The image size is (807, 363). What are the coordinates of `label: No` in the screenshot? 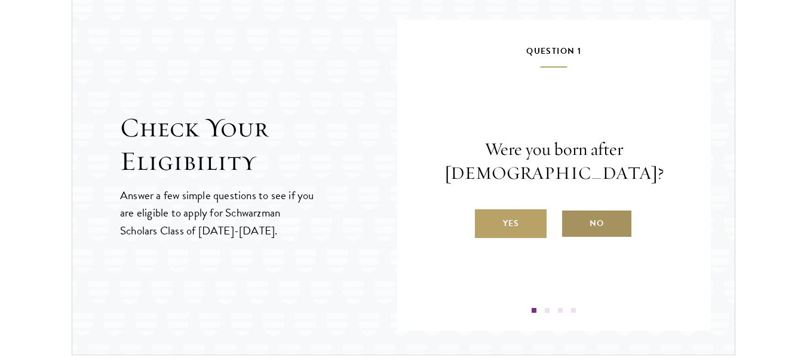 It's located at (597, 223).